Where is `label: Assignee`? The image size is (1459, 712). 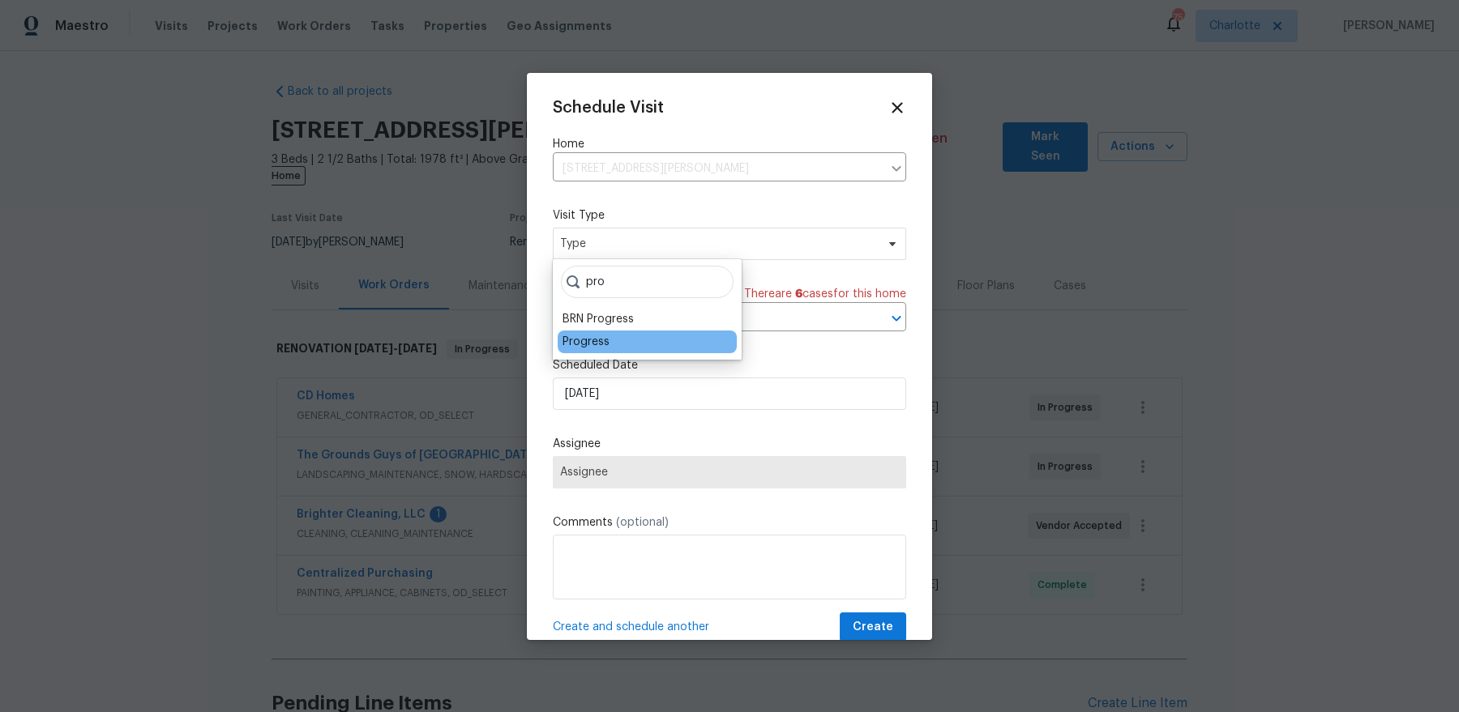
label: Assignee is located at coordinates (729, 444).